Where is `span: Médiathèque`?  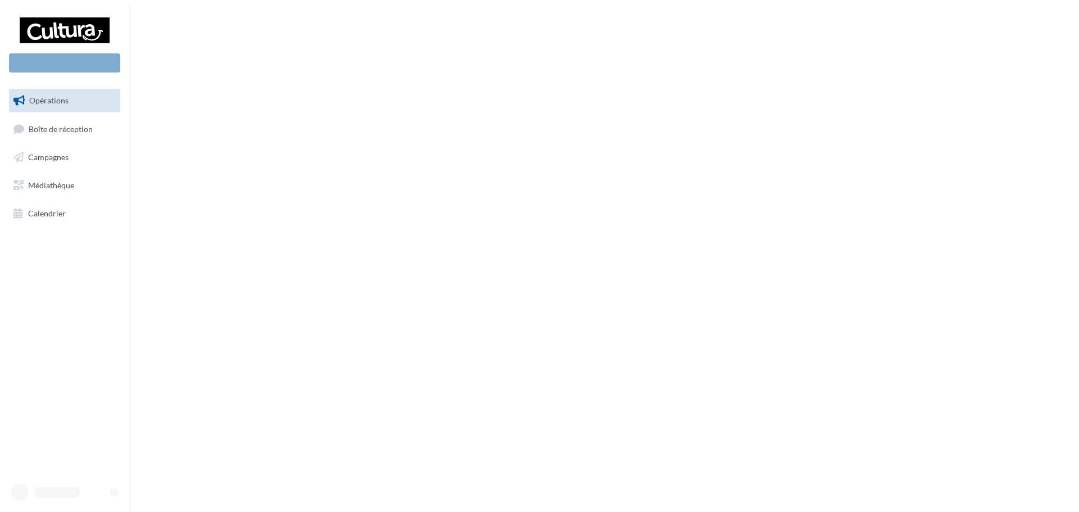
span: Médiathèque is located at coordinates (51, 185).